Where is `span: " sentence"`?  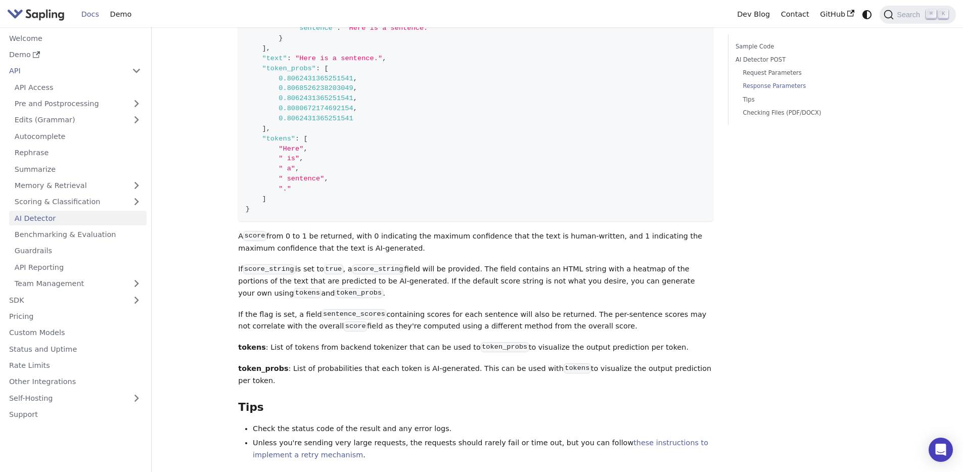
span: " sentence" is located at coordinates (301, 178).